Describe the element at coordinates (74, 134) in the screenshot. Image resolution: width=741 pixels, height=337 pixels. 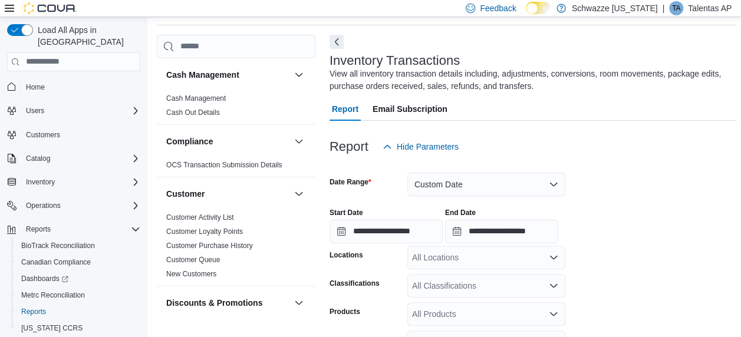
I see `button: Customers` at that location.